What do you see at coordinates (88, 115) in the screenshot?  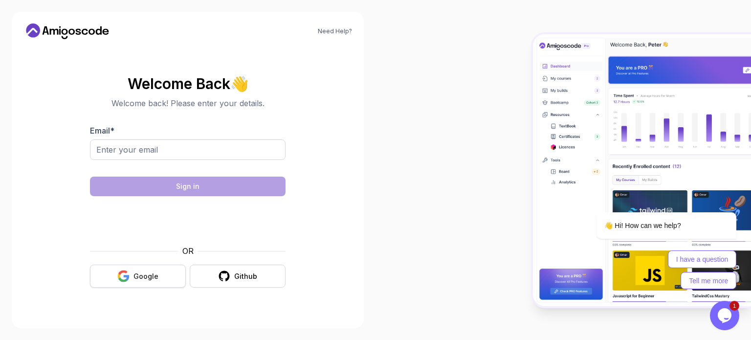 I see `div: 👋 Hi! How can we help?I have a questionTell me more` at bounding box center [88, 115].